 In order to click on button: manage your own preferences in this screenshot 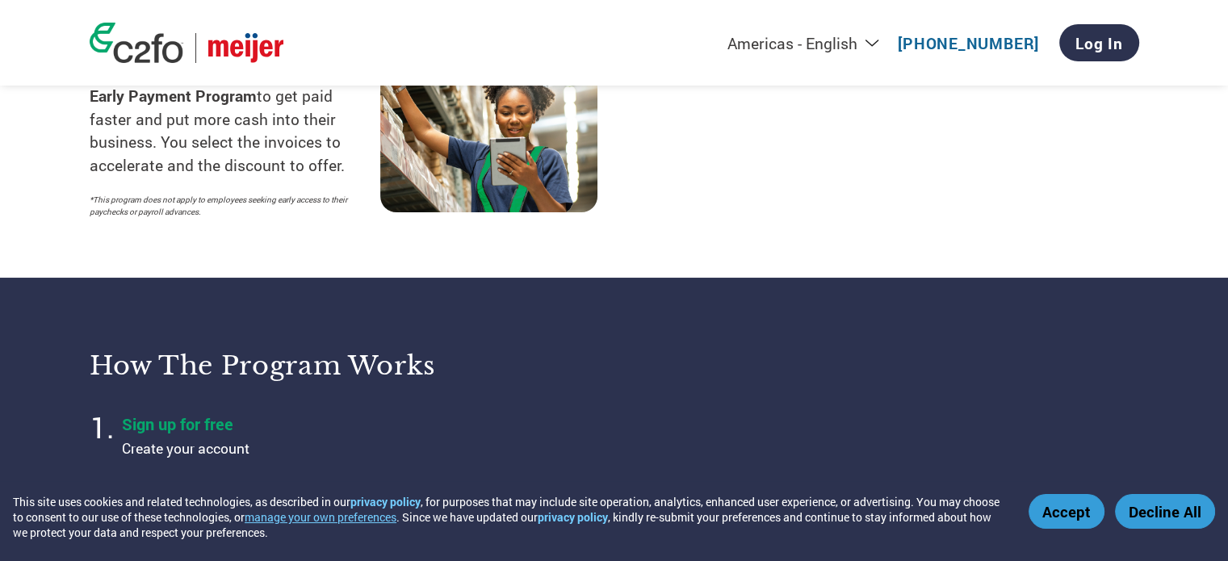, I will do `click(320, 517)`.